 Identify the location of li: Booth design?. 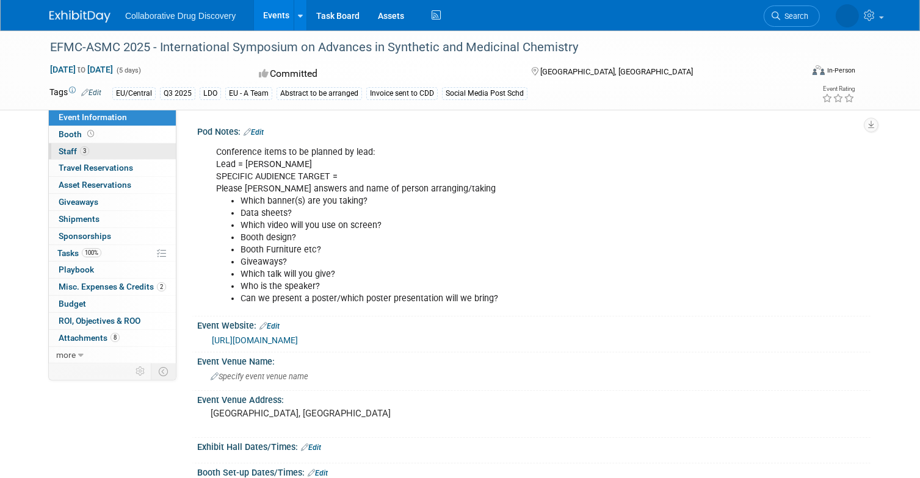
(486, 238).